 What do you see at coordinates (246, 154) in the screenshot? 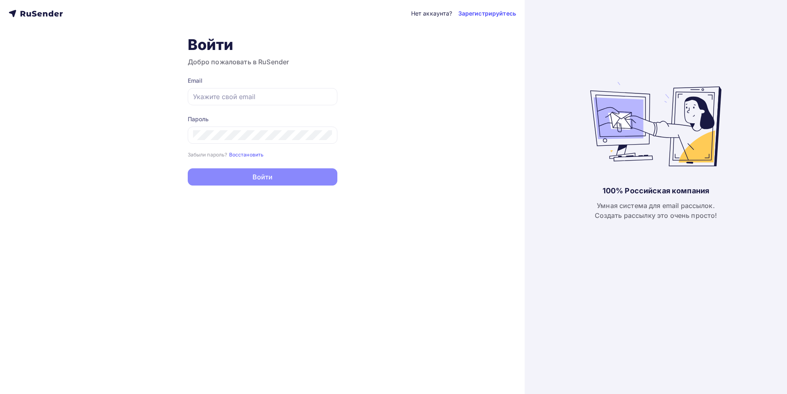
I see `a: Восстановить` at bounding box center [246, 154].